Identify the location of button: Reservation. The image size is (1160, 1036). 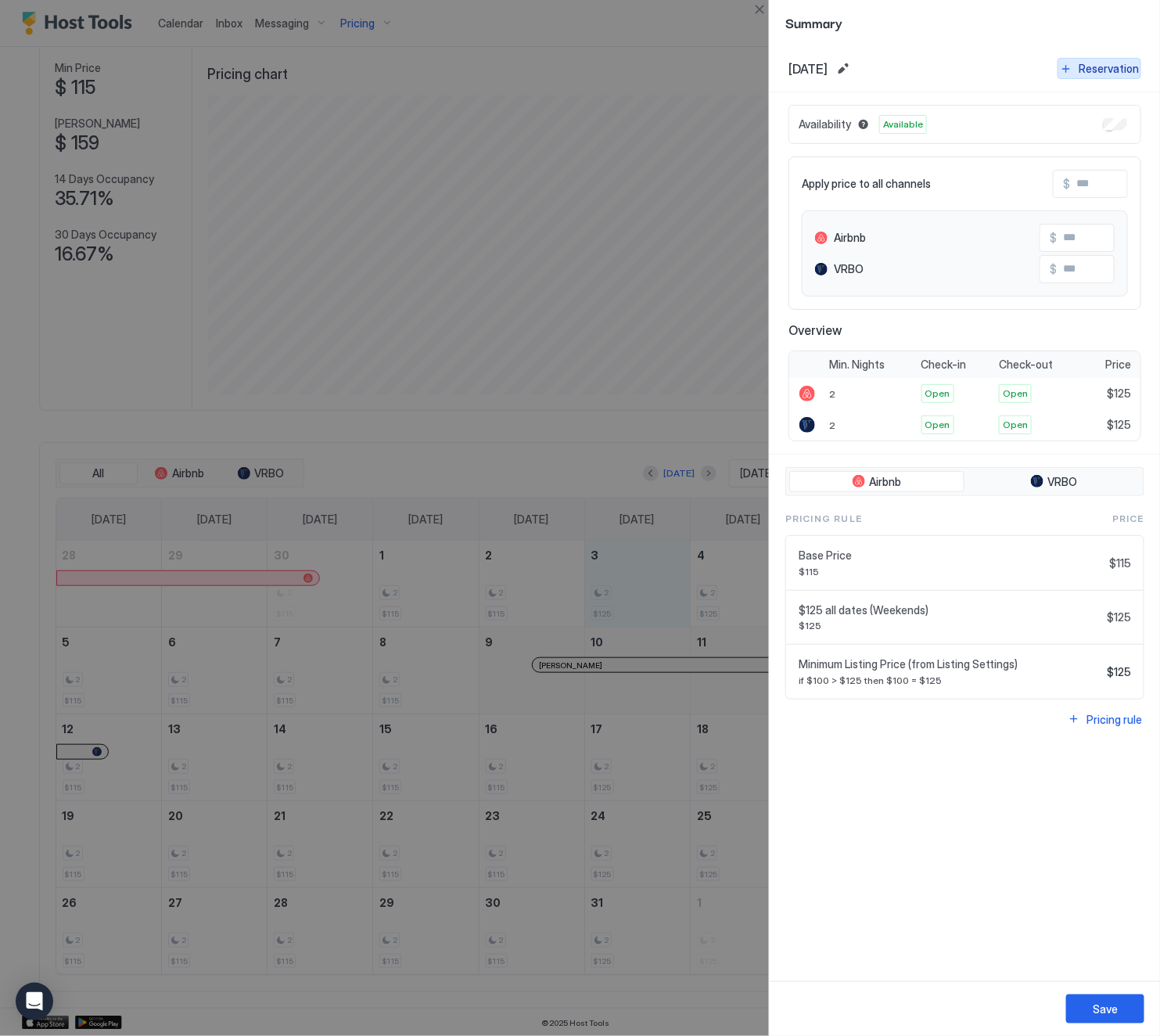
(1099, 68).